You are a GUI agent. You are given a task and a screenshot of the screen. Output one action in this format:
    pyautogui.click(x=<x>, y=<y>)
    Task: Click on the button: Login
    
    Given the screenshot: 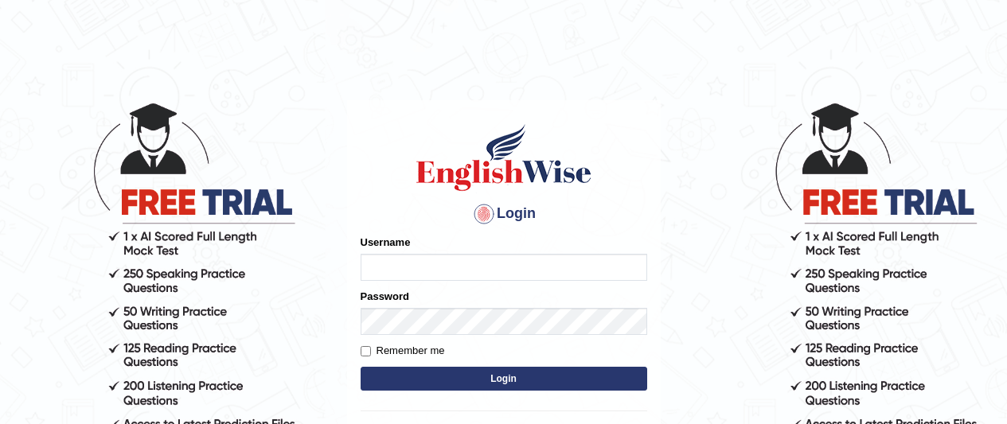 What is the action you would take?
    pyautogui.click(x=504, y=379)
    